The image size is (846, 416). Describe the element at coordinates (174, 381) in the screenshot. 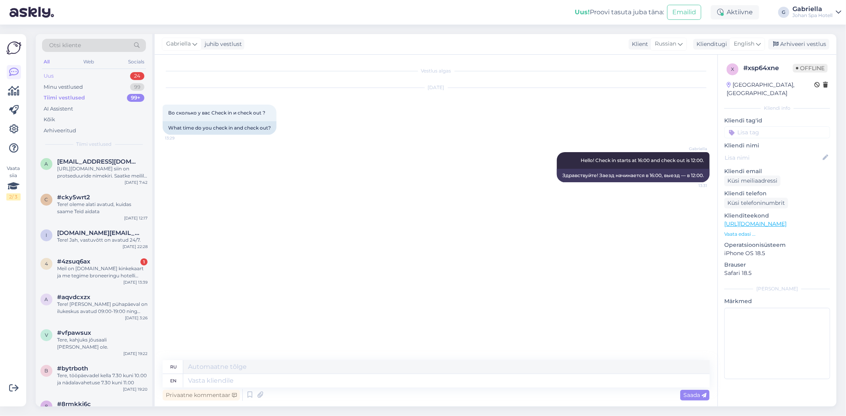

I see `div: en` at that location.